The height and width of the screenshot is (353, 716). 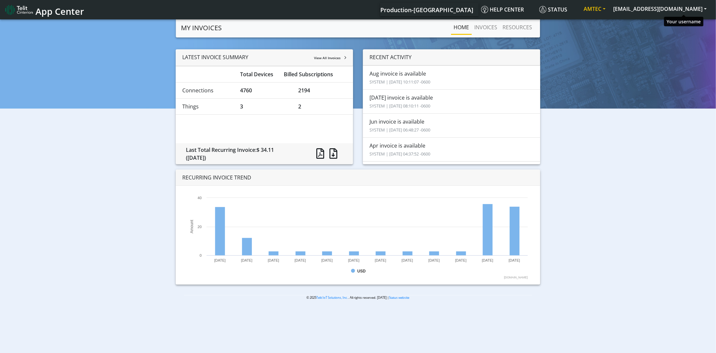 I want to click on a: App Center, so click(x=44, y=10).